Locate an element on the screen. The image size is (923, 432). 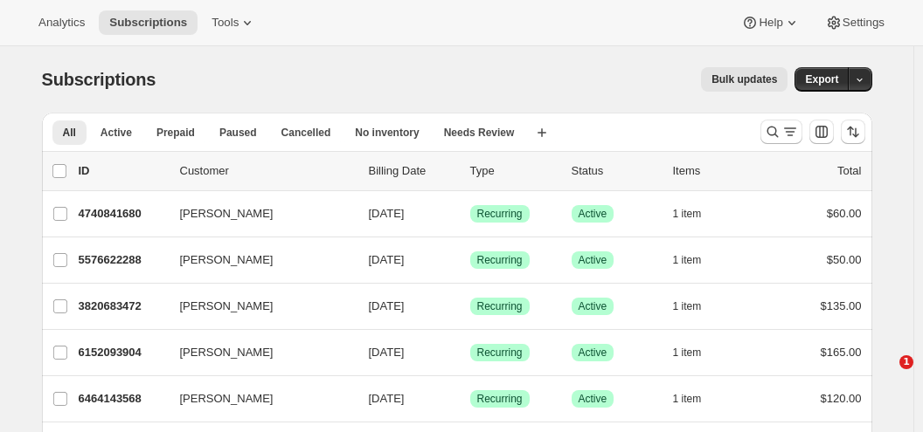
span: $120.00 is located at coordinates (840, 398).